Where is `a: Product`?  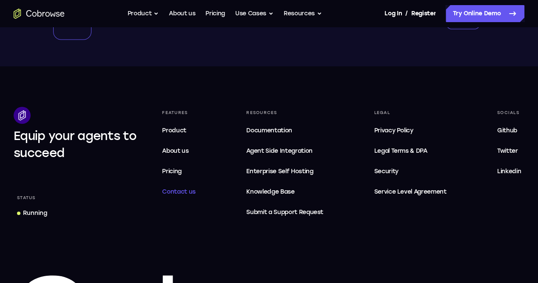
a: Product is located at coordinates (179, 131).